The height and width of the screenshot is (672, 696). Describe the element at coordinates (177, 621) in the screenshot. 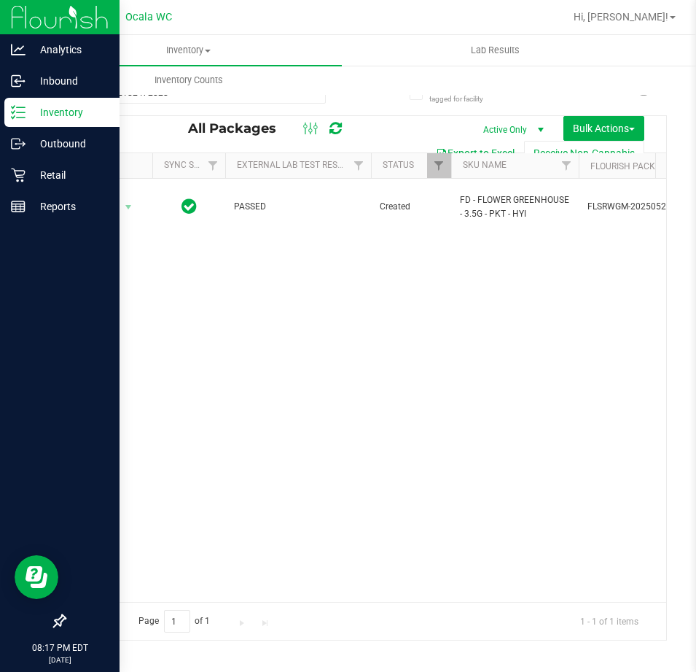

I see `input: 1` at that location.